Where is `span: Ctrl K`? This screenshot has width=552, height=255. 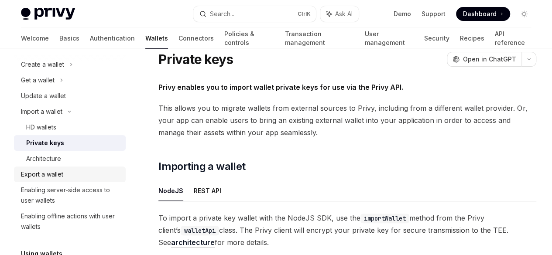
span: Ctrl K is located at coordinates (304, 14).